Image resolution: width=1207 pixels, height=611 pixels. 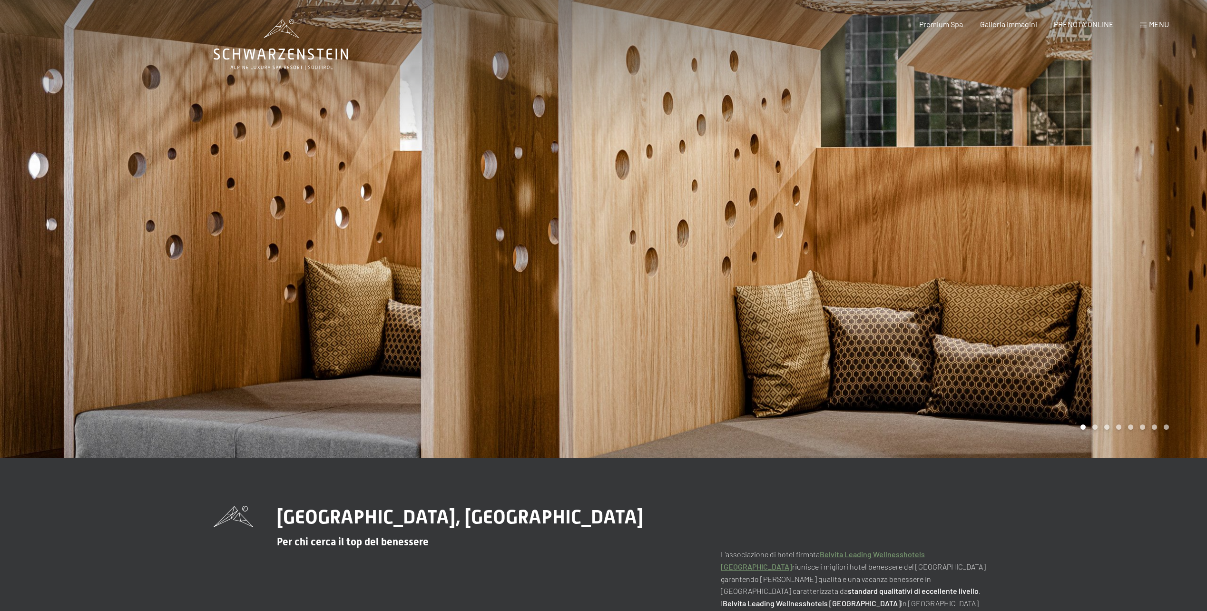 I want to click on span: Menu, so click(x=1159, y=24).